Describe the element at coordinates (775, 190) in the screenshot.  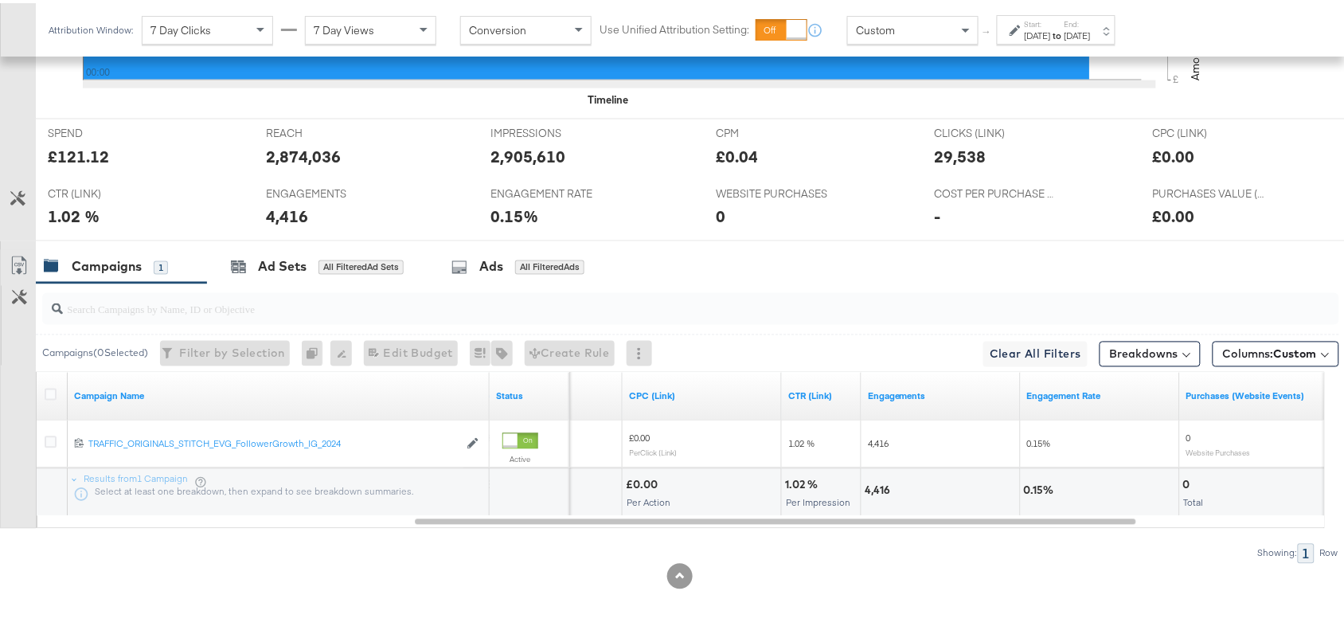
I see `span: WEBSITE PURCHASES` at that location.